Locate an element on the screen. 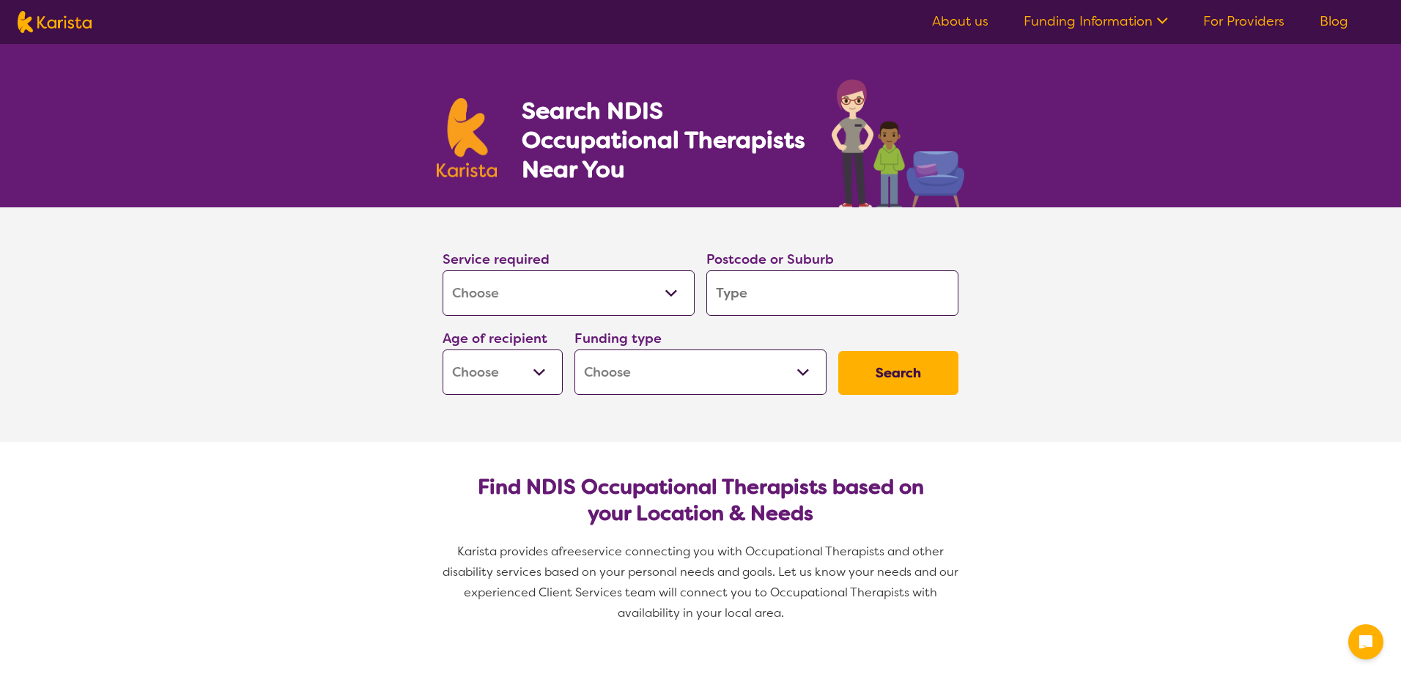  h1: Search NDIS Occupational Therapists Near You is located at coordinates (664, 140).